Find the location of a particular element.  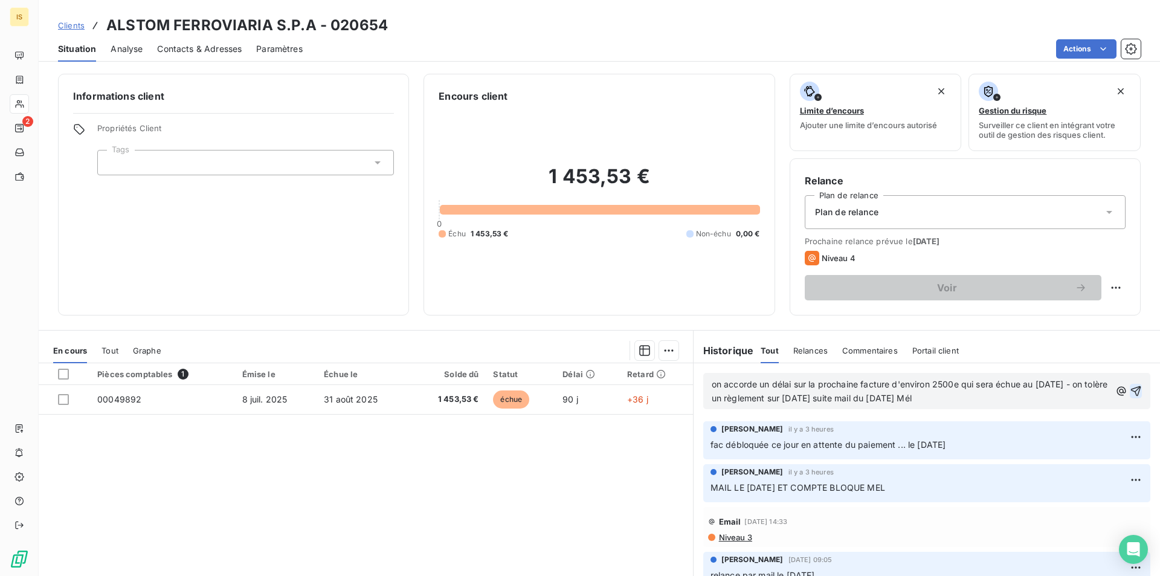

div: Solde dû is located at coordinates (448, 374).